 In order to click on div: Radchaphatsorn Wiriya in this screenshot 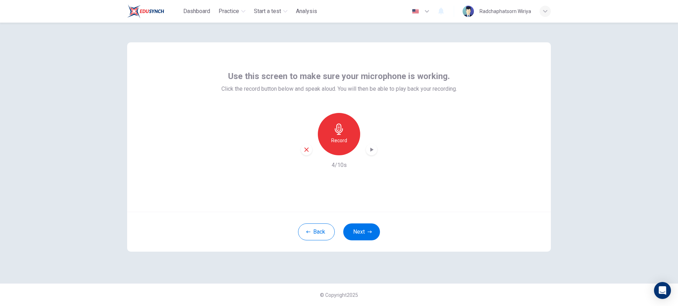, I will do `click(505, 11)`.